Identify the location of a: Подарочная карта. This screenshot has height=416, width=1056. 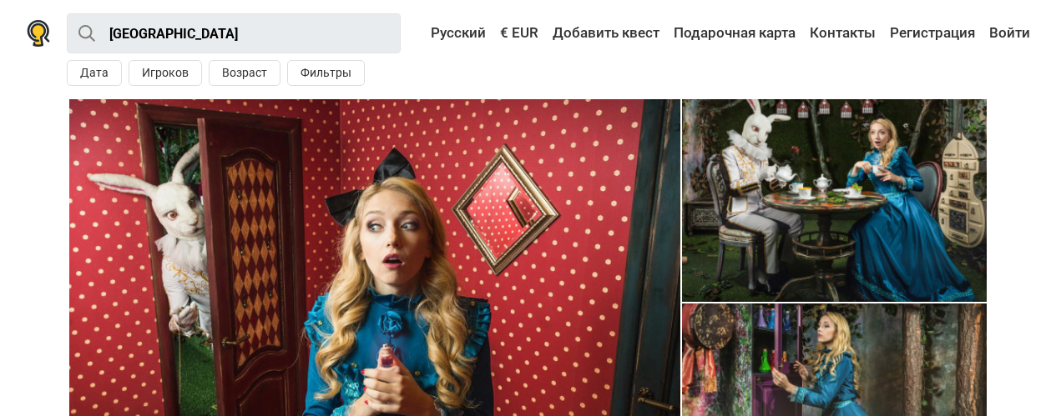
(734, 33).